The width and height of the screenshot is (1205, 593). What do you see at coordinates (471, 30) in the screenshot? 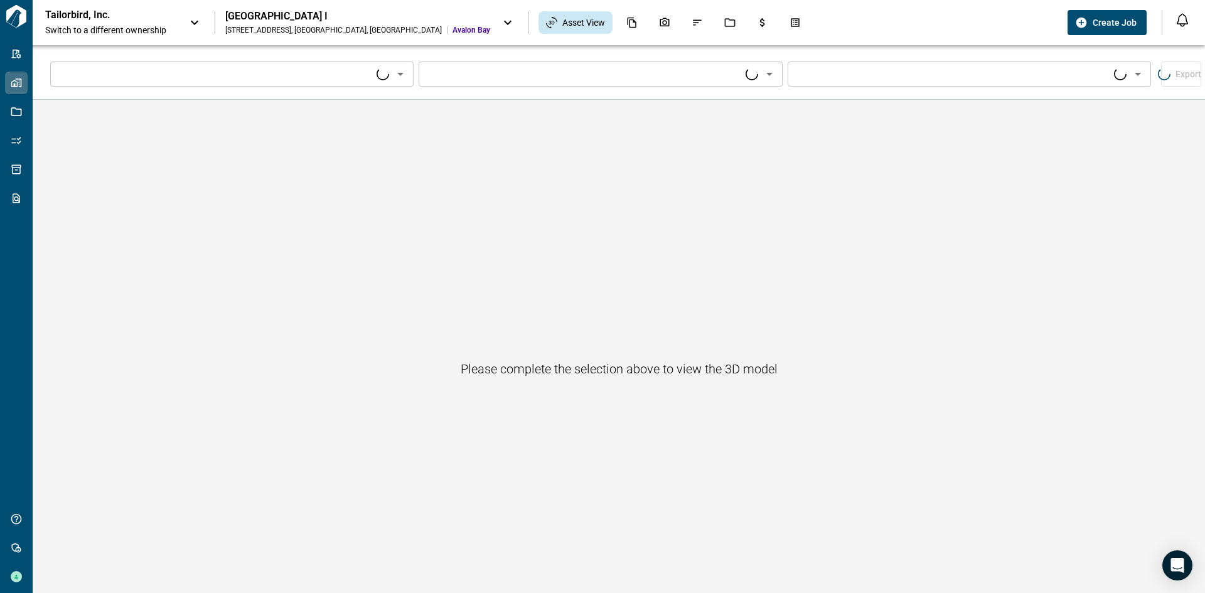
I see `span: Avalon Bay` at bounding box center [471, 30].